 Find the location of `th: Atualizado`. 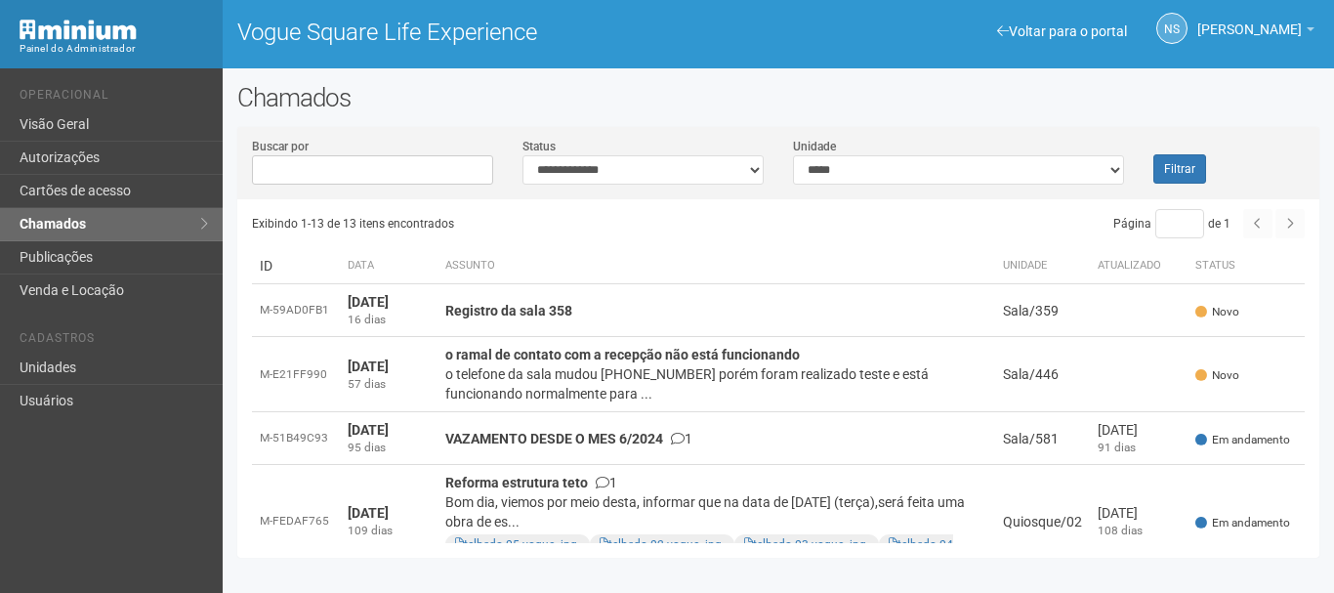

th: Atualizado is located at coordinates (1139, 266).